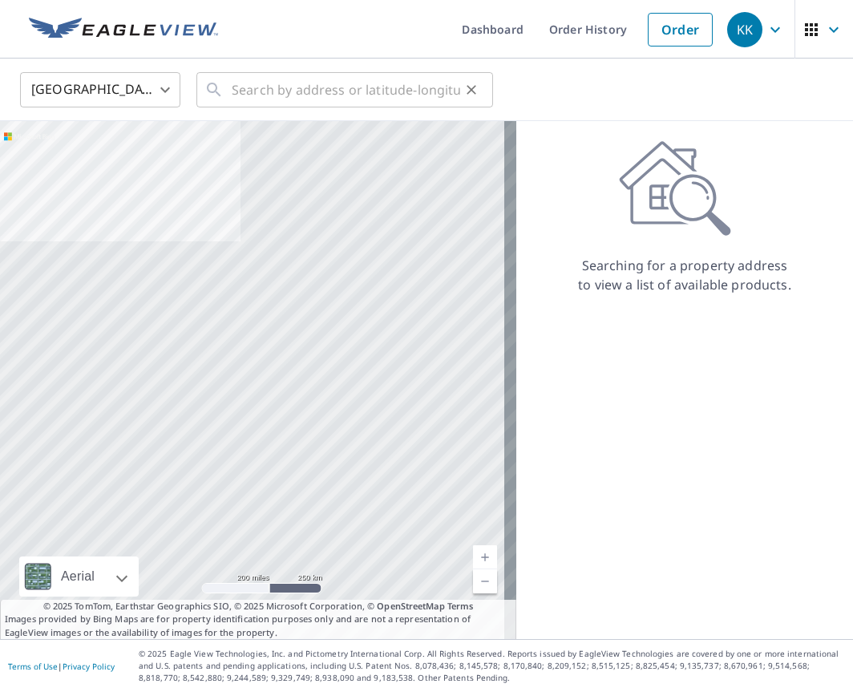 The image size is (853, 692). I want to click on span: © 2025 TomTom, Earthstar Geographics SIO, © 2025 Microsoft Corporation, ©, so click(258, 606).